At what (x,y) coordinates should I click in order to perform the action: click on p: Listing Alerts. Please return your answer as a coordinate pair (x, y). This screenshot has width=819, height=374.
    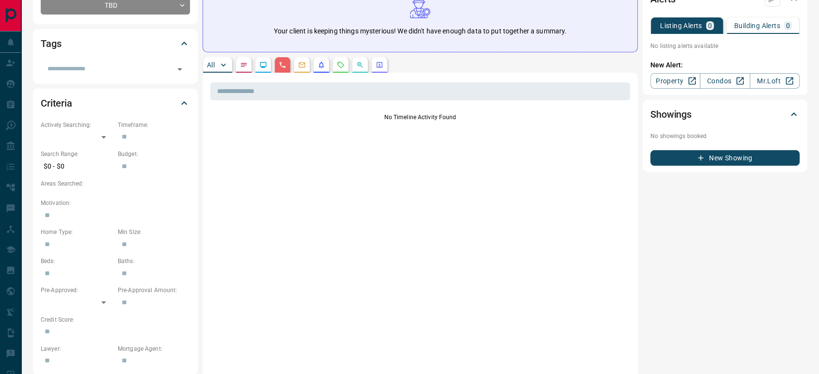
    Looking at the image, I should click on (680, 26).